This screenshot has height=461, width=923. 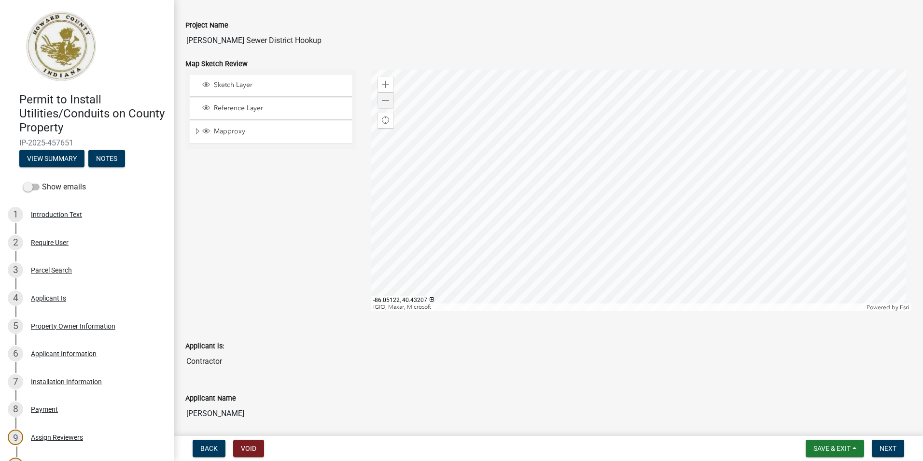 I want to click on span: Expand, so click(x=197, y=132).